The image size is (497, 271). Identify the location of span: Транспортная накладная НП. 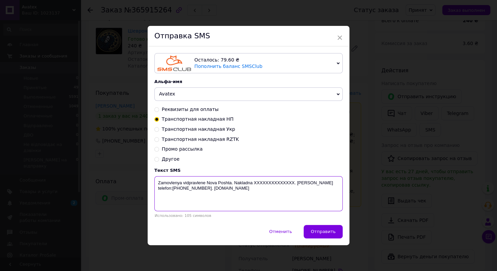
(197, 119).